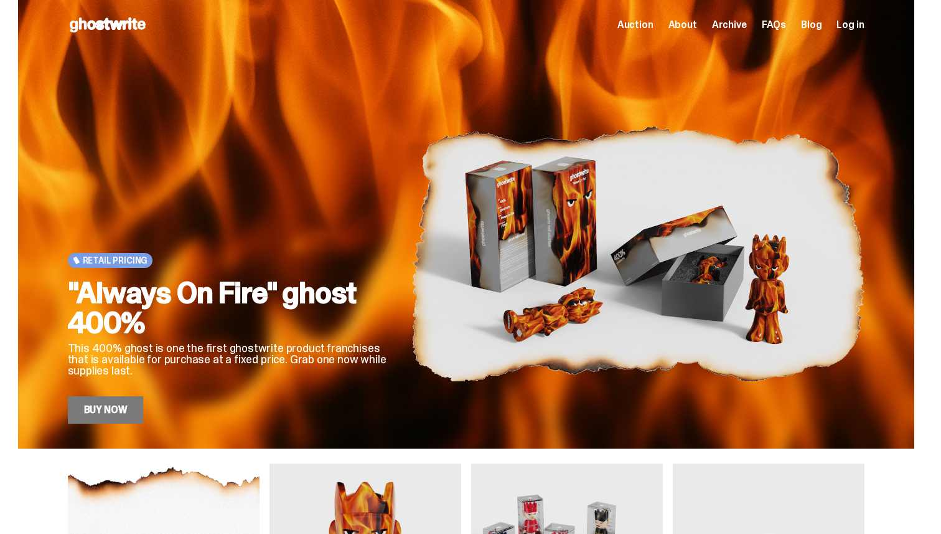 The height and width of the screenshot is (534, 941). Describe the element at coordinates (774, 25) in the screenshot. I see `span: FAQs` at that location.